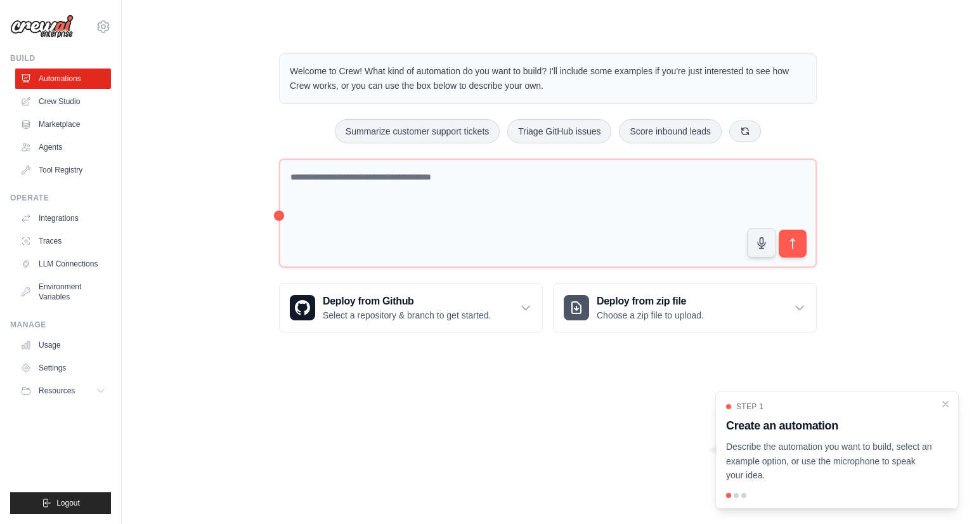 The height and width of the screenshot is (524, 974). What do you see at coordinates (830, 426) in the screenshot?
I see `h3: Create an automation` at bounding box center [830, 426].